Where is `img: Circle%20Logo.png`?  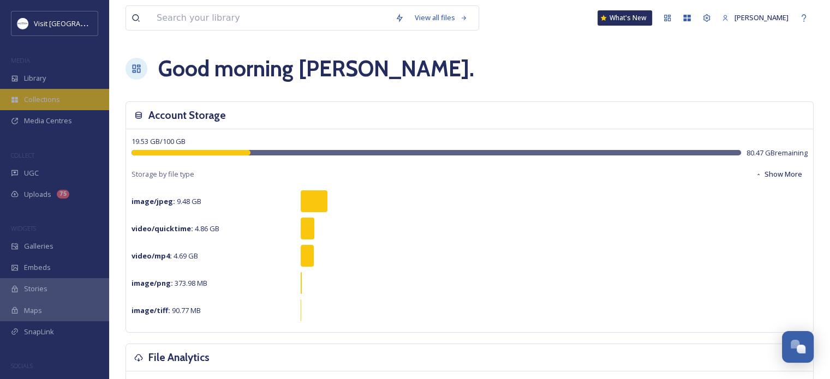 img: Circle%20Logo.png is located at coordinates (23, 23).